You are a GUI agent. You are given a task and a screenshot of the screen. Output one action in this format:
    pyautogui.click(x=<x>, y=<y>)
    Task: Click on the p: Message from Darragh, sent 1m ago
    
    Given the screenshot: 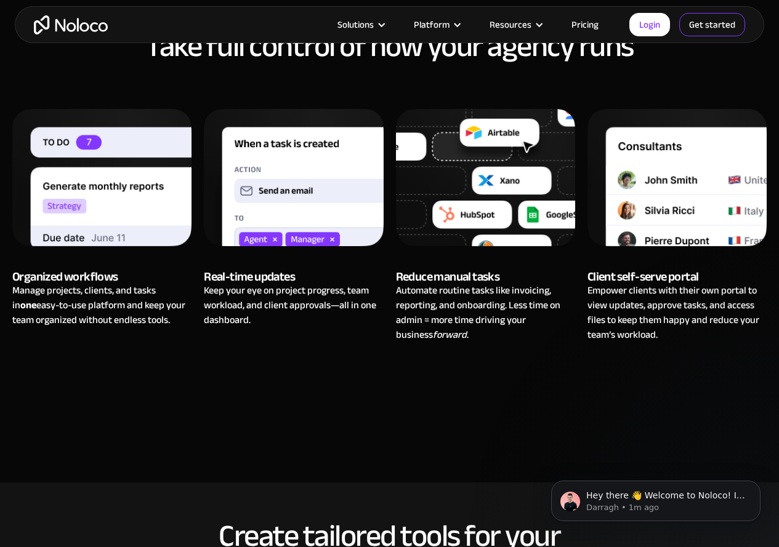 What is the action you would take?
    pyautogui.click(x=133, y=53)
    